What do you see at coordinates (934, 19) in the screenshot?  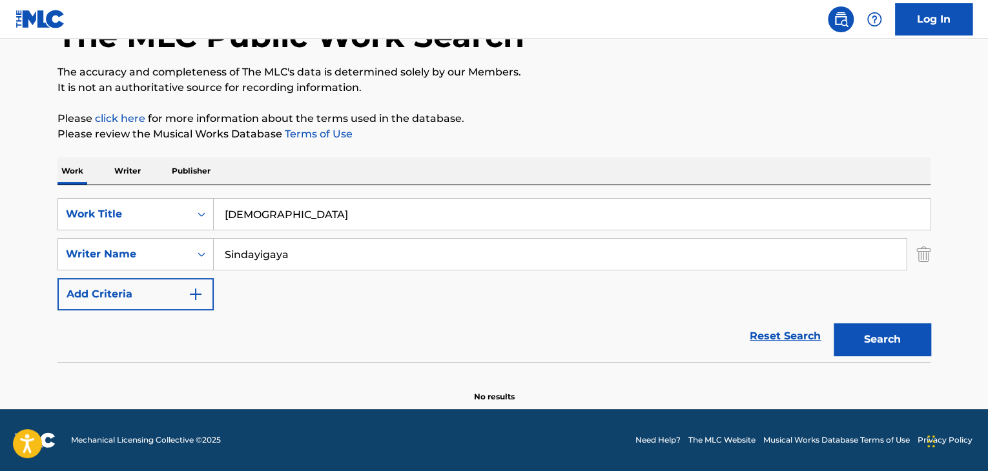 I see `a: Log In` at bounding box center [934, 19].